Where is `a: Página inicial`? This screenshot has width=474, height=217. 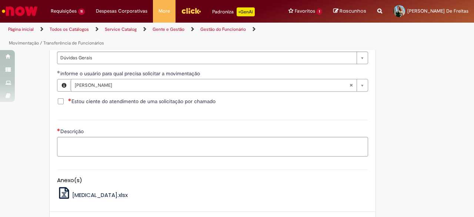 a: Página inicial is located at coordinates (21, 29).